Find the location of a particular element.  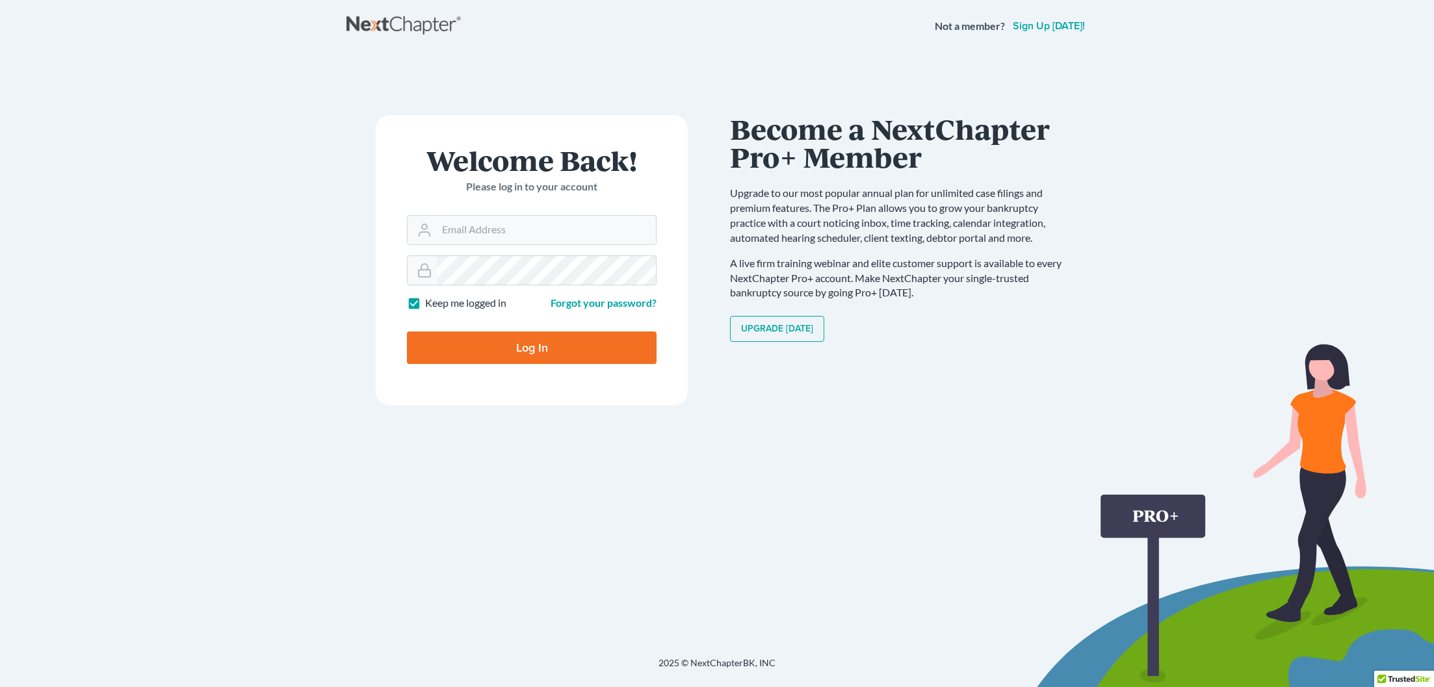

h1: Become a NextChapter Pro+ Member is located at coordinates (902, 142).